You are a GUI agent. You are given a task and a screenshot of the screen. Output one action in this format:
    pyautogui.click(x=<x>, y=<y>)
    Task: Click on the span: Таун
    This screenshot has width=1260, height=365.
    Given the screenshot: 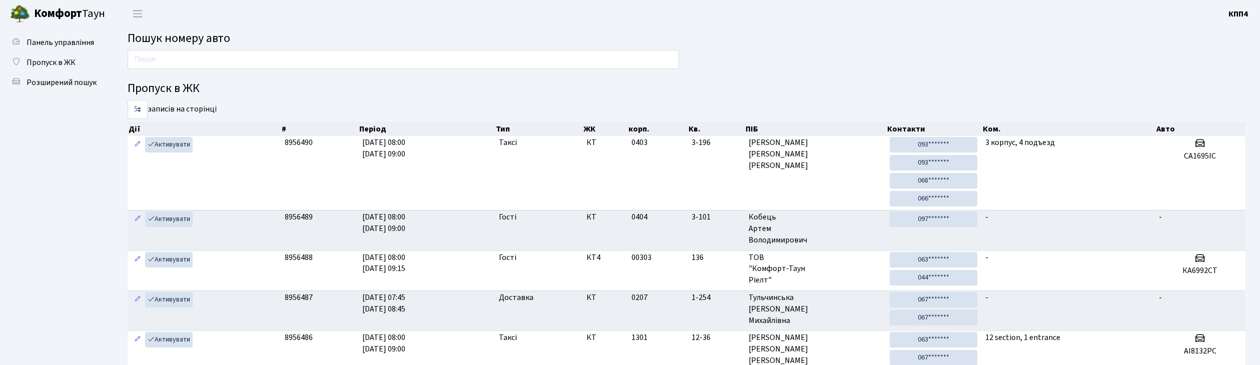 What is the action you would take?
    pyautogui.click(x=70, y=14)
    